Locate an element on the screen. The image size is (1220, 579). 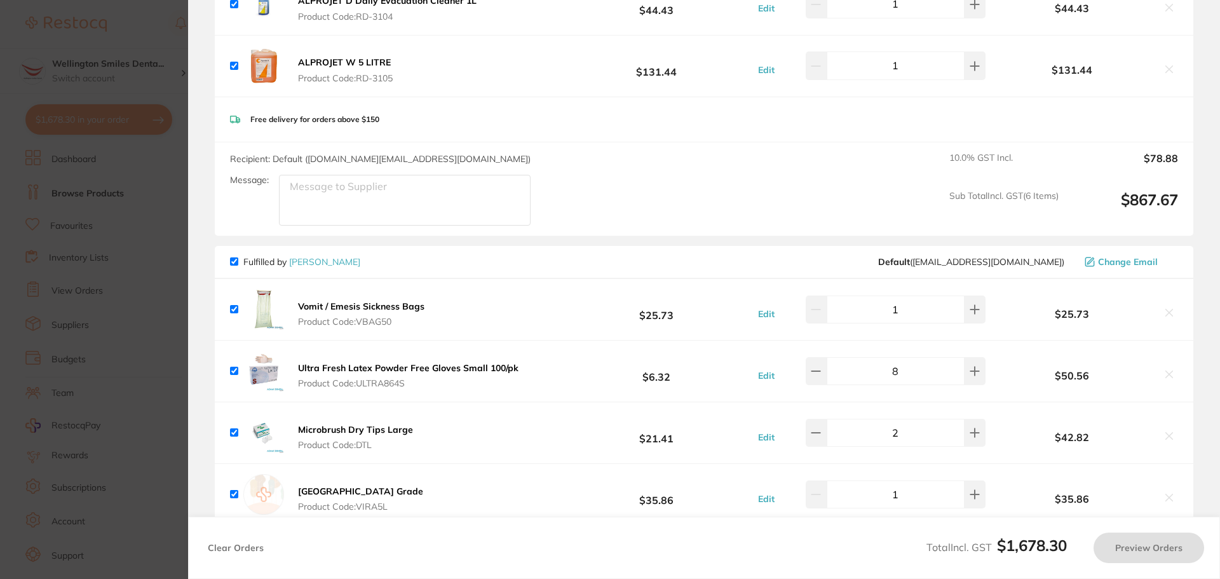
b: ALPROJET W 5 LITRE is located at coordinates (344, 62).